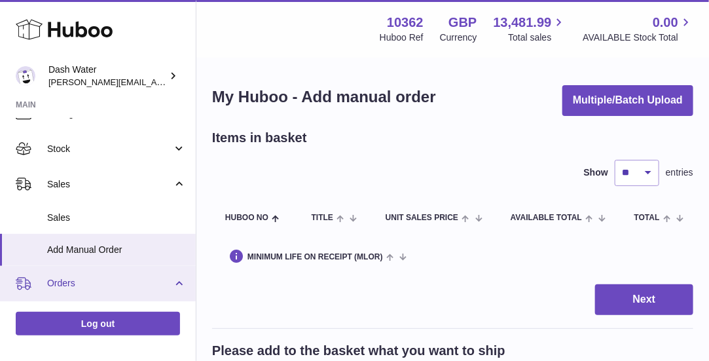 The width and height of the screenshot is (709, 361). Describe the element at coordinates (247, 217) in the screenshot. I see `span: Huboo no` at that location.